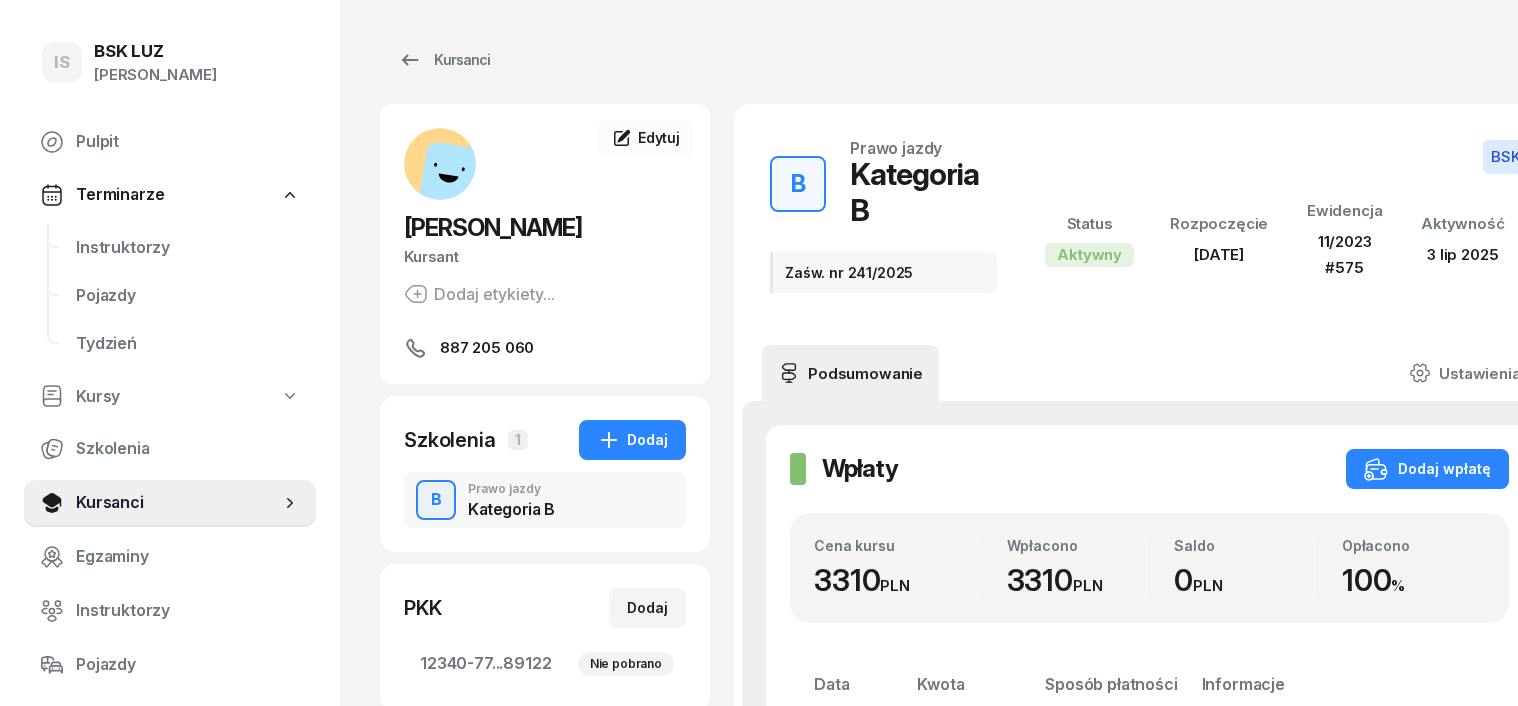  Describe the element at coordinates (545, 348) in the screenshot. I see `a: 887 205 060` at that location.